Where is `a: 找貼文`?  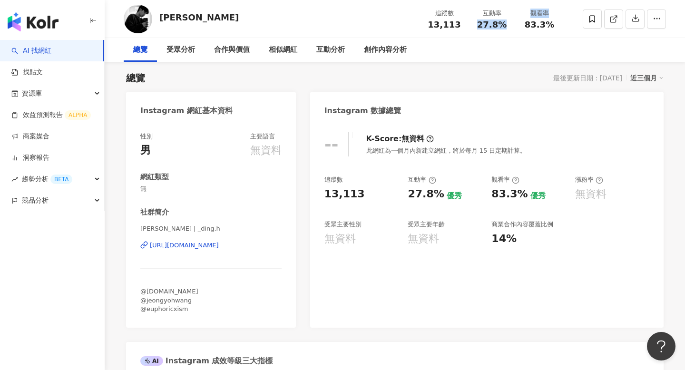 a: 找貼文 is located at coordinates (27, 72).